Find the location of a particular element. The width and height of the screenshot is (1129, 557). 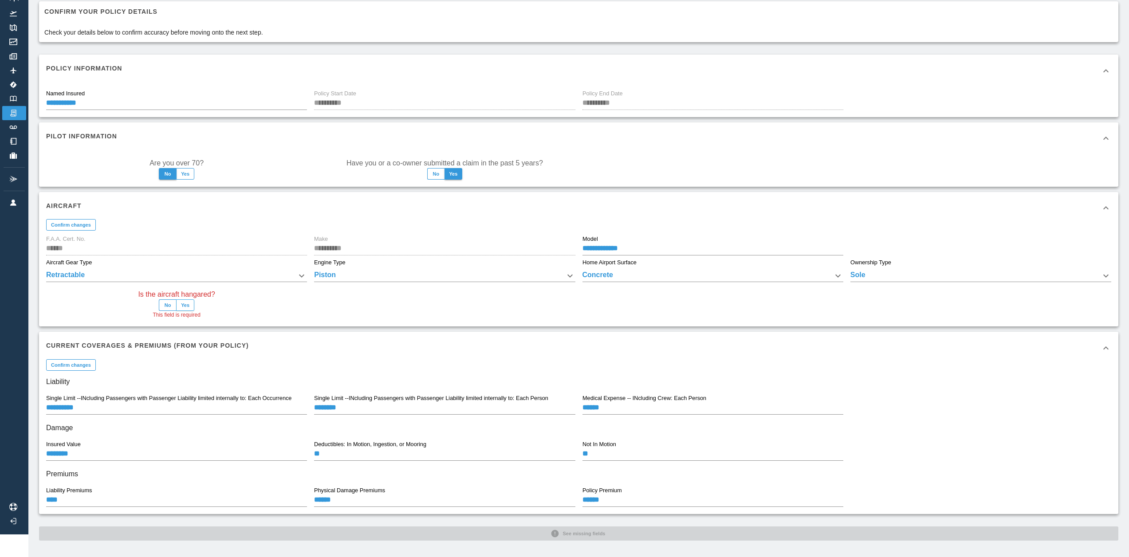

h6: Liability is located at coordinates (578, 382).